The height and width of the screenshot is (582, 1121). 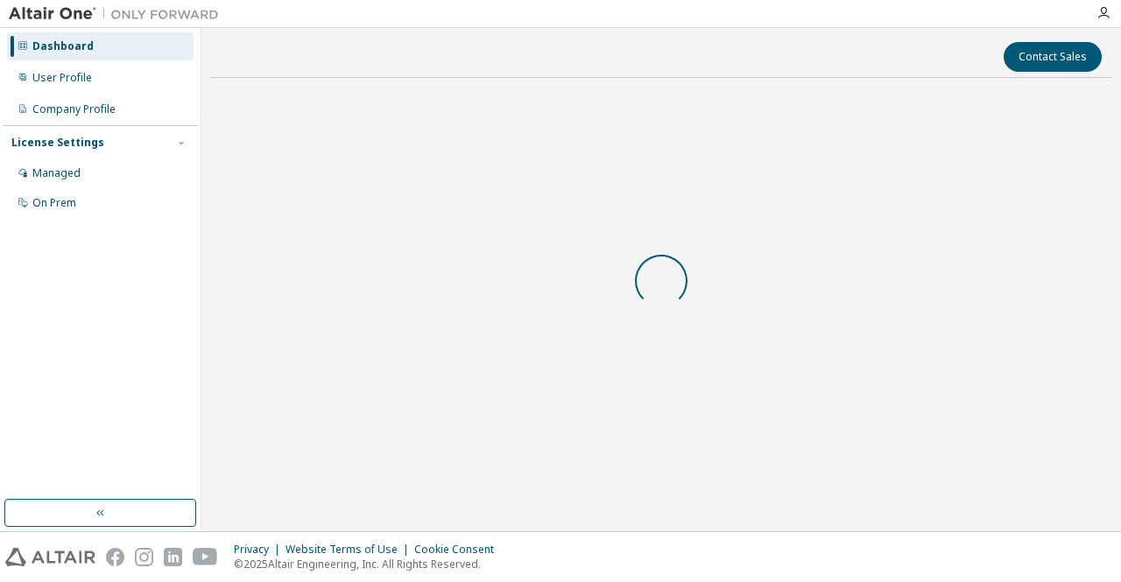 What do you see at coordinates (205, 557) in the screenshot?
I see `img: youtube.svg` at bounding box center [205, 557].